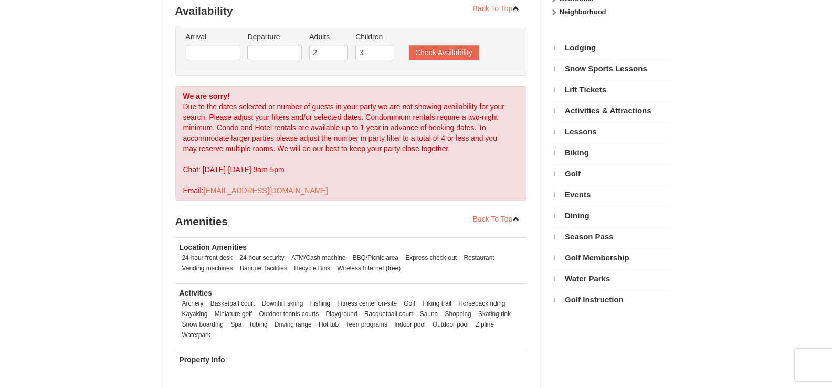 This screenshot has height=388, width=832. Describe the element at coordinates (369, 268) in the screenshot. I see `li: Wireless Internet (free)` at that location.